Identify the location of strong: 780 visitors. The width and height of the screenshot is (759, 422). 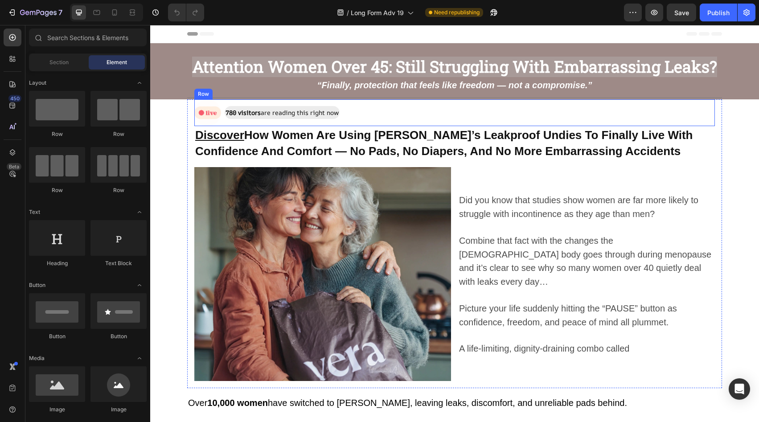
(93, 87).